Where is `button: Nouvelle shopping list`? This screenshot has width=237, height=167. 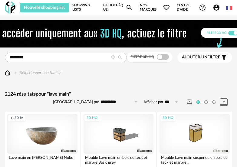
button: Nouvelle shopping list is located at coordinates (44, 8).